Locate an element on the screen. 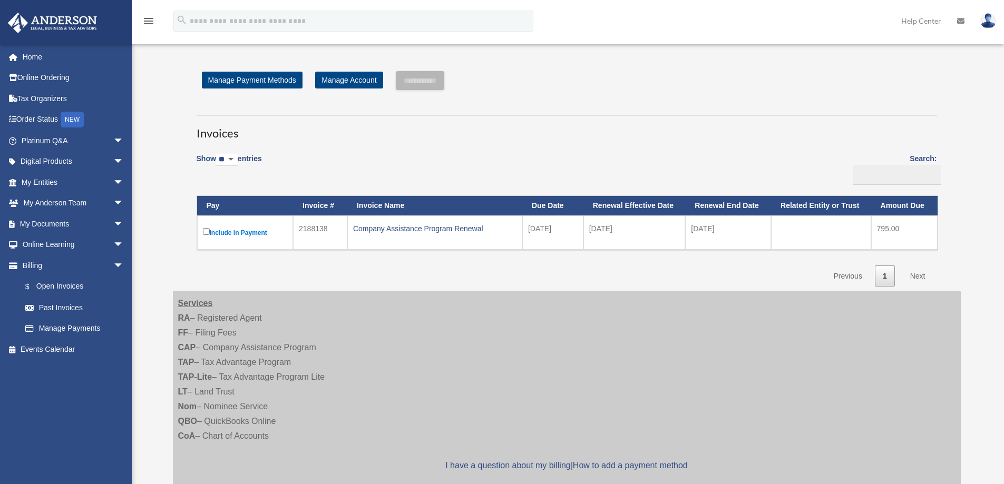  strong: FF is located at coordinates (183, 333).